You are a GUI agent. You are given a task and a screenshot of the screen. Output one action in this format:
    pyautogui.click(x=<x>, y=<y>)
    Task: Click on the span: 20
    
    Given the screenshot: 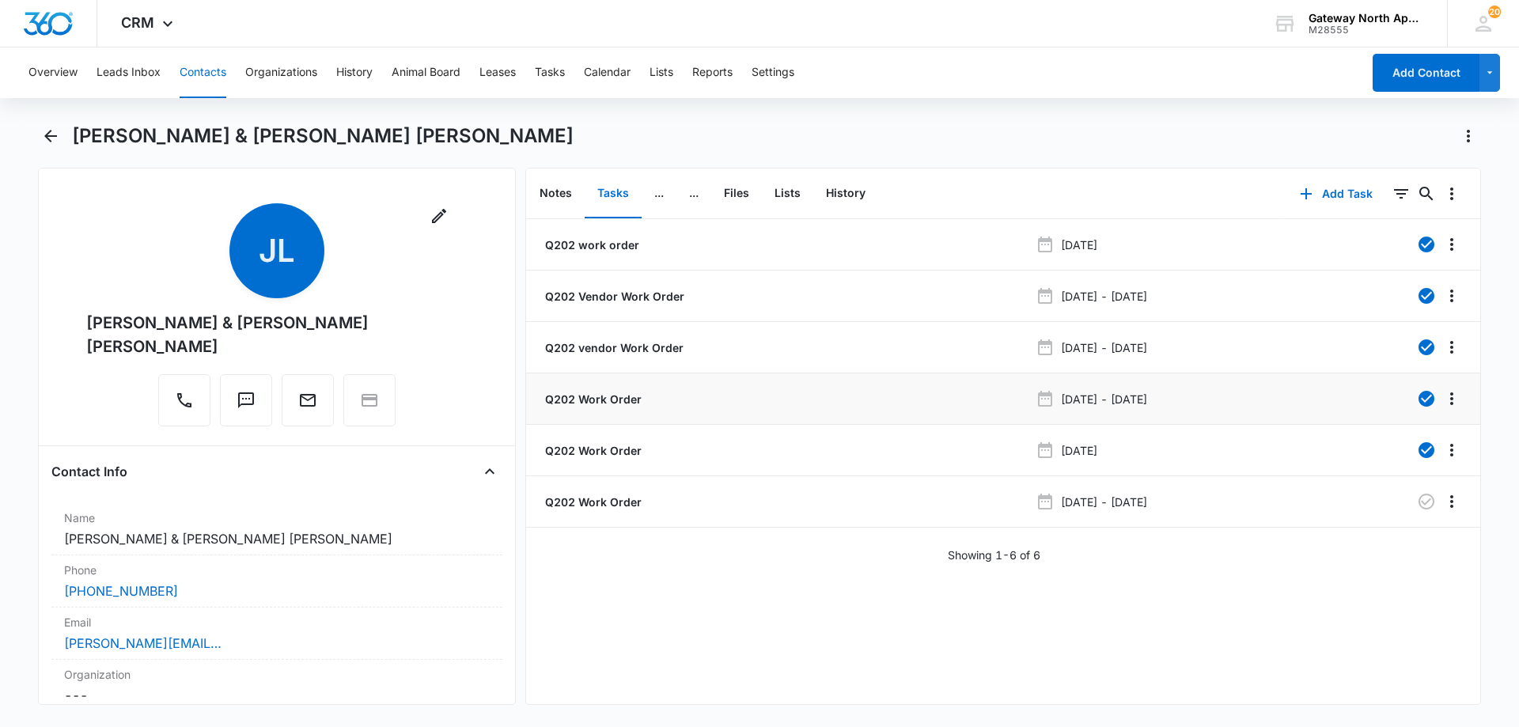 What is the action you would take?
    pyautogui.click(x=1494, y=12)
    